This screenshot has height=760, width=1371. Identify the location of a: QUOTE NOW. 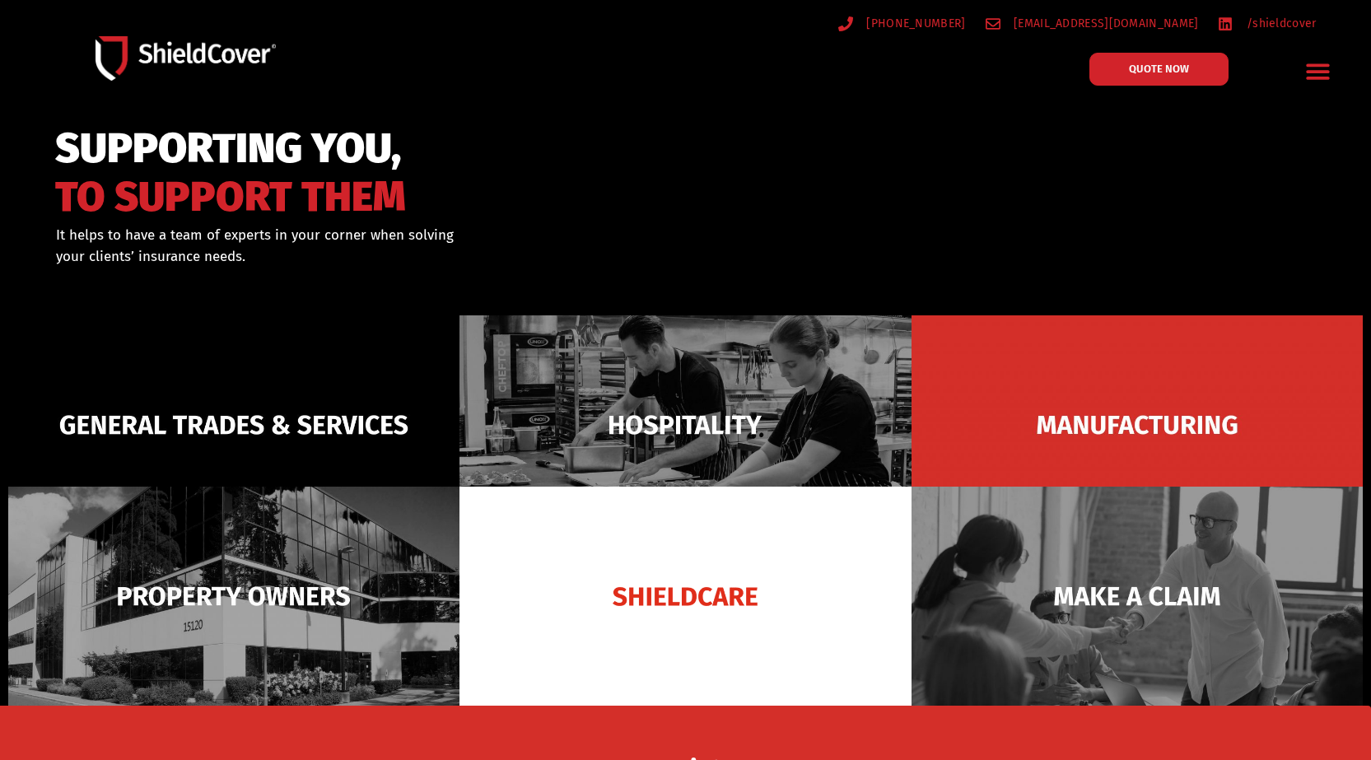
(1159, 69).